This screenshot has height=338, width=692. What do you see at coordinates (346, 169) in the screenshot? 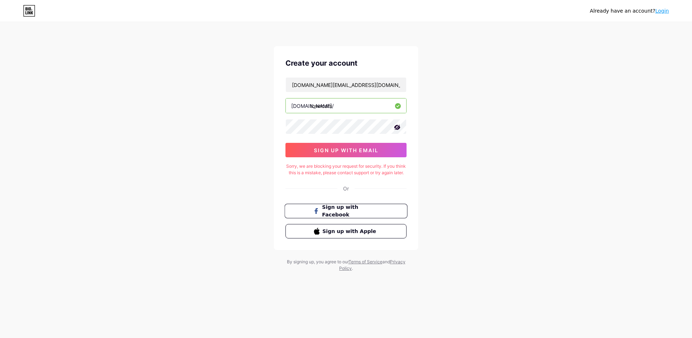
I see `div: Sorry, we are blocking your request for security. If you think this is a mistake, please contact ...` at bounding box center [346, 169].